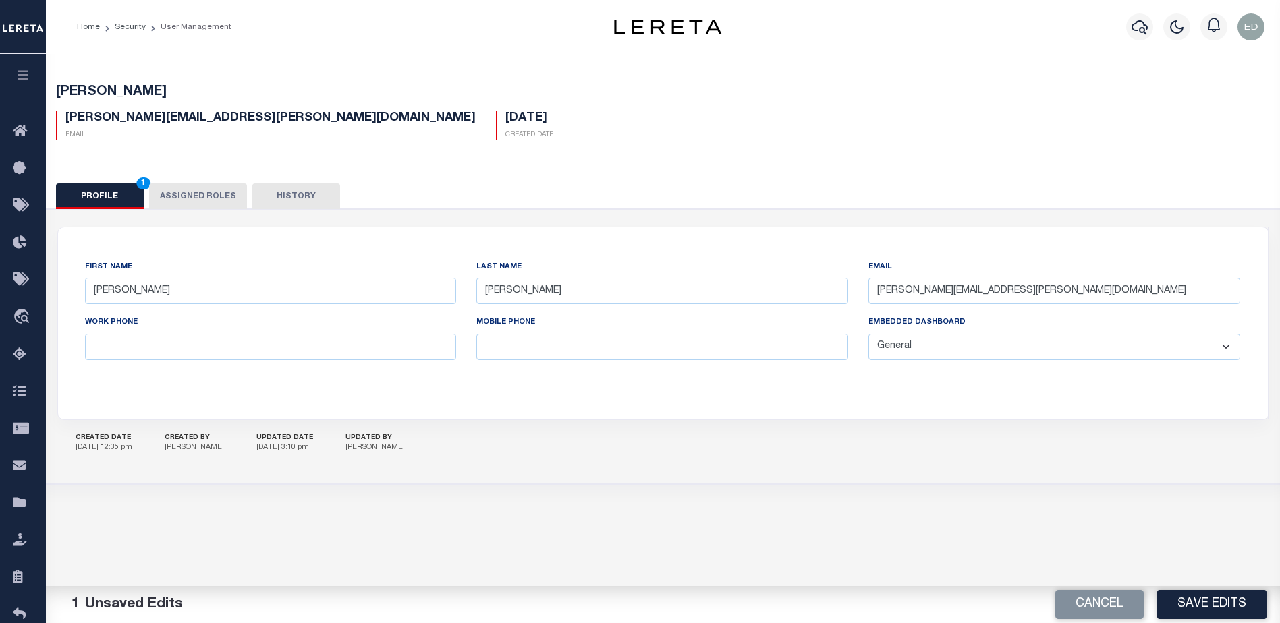  Describe the element at coordinates (1099, 604) in the screenshot. I see `button: Cancel` at that location.